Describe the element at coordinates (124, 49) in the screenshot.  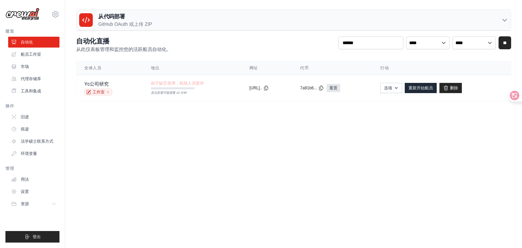
I see `font: 从此仪表板管理和监控您的活跃船员自动化。` at that location.